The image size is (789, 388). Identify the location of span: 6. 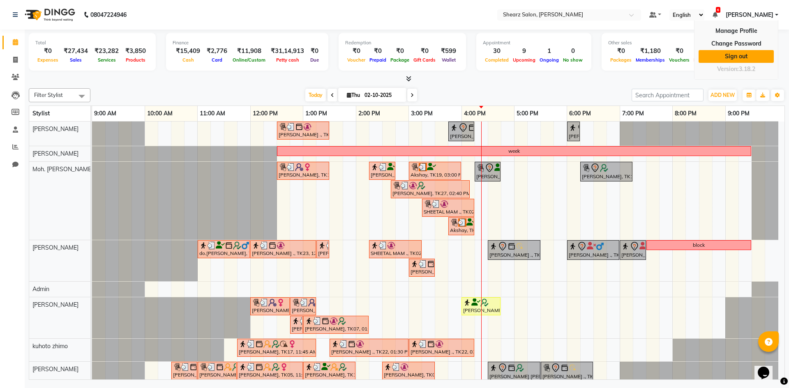
(718, 10).